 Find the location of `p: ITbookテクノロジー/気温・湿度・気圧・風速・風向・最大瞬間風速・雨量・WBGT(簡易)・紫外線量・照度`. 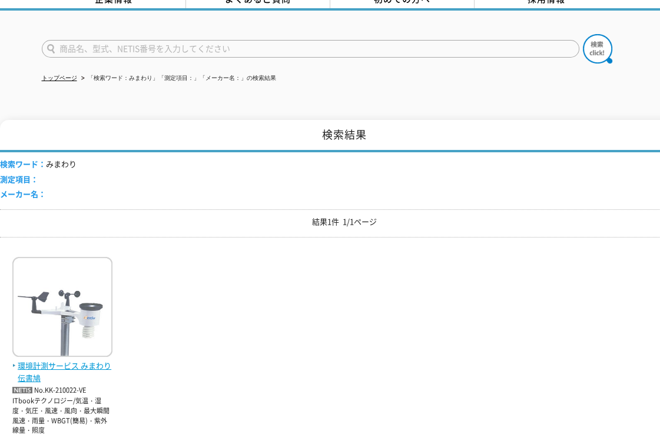

p: ITbookテクノロジー/気温・湿度・気圧・風速・風向・最大瞬間風速・雨量・WBGT(簡易)・紫外線量・照度 is located at coordinates (62, 416).